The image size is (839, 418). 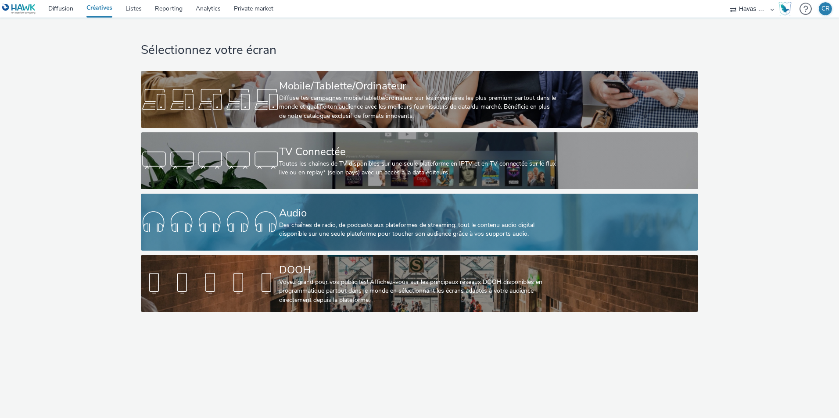 I want to click on div: Hawk Academy, so click(x=785, y=9).